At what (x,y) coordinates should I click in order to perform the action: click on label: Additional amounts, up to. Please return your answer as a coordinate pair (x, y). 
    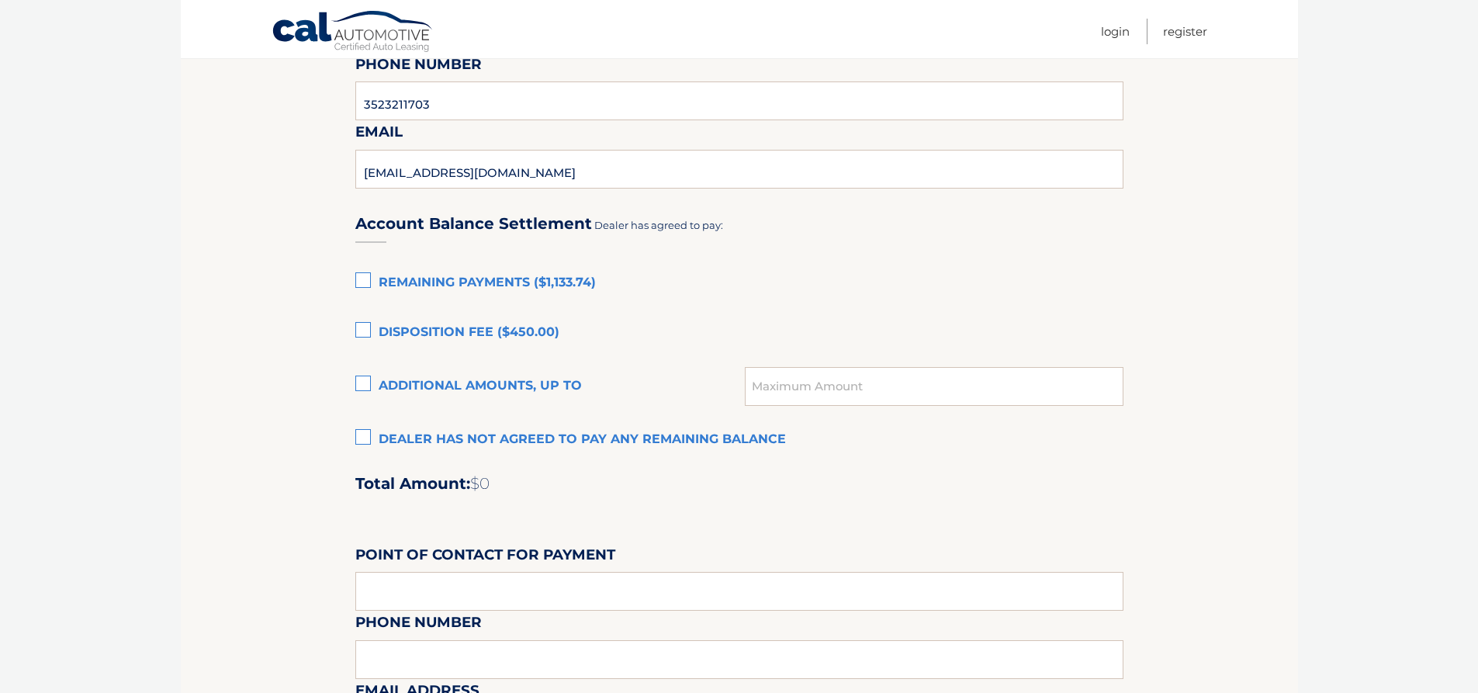
    Looking at the image, I should click on (550, 386).